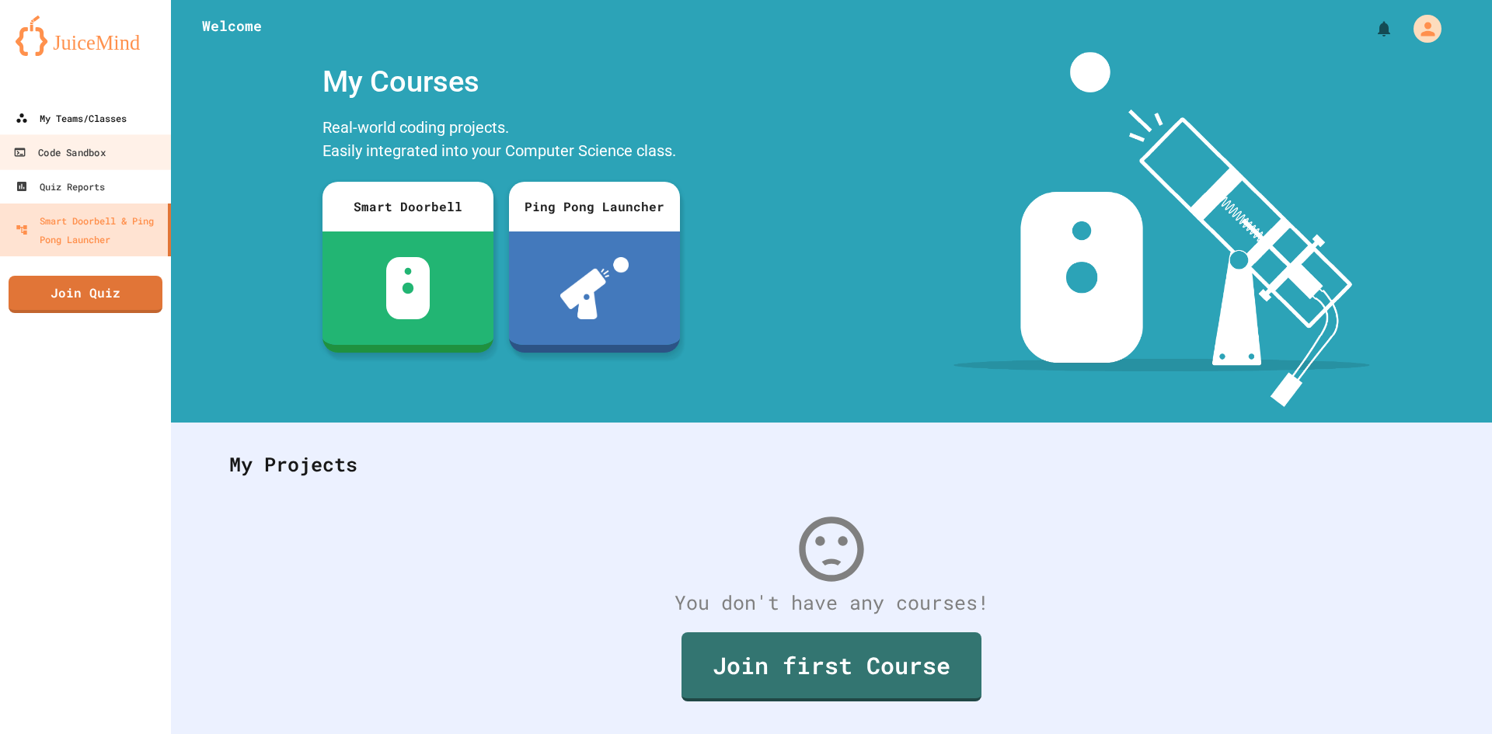 The width and height of the screenshot is (1492, 734). Describe the element at coordinates (1162, 229) in the screenshot. I see `img: banner-image-my-projects.png` at that location.